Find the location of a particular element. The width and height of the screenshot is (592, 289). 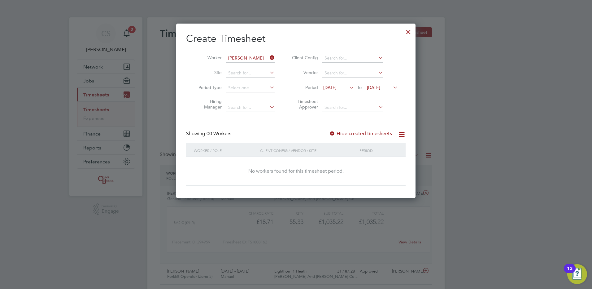

label: Period is located at coordinates (304, 87).